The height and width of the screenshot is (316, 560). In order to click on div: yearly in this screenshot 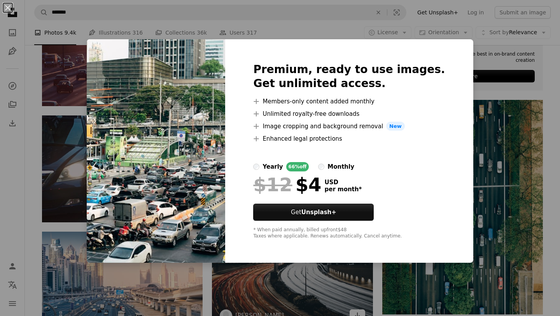, I will do `click(273, 167)`.